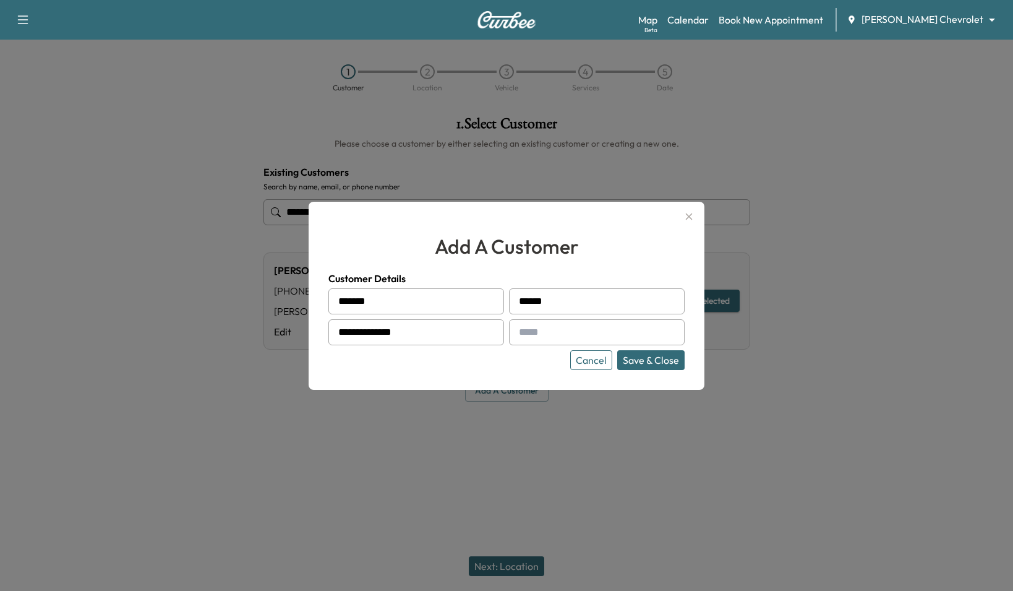 The width and height of the screenshot is (1013, 591). What do you see at coordinates (591, 360) in the screenshot?
I see `button: Cancel` at bounding box center [591, 360].